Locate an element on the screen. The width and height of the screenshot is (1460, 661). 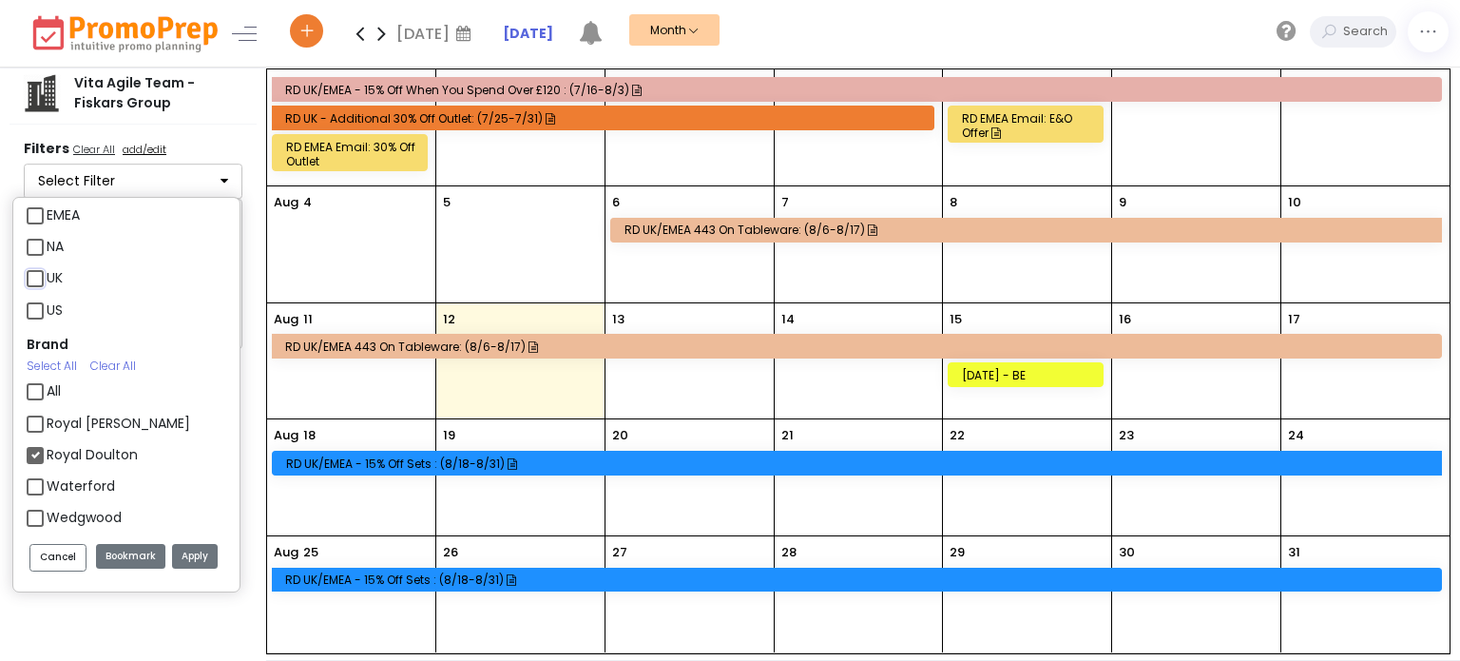
label: NA is located at coordinates (55, 246).